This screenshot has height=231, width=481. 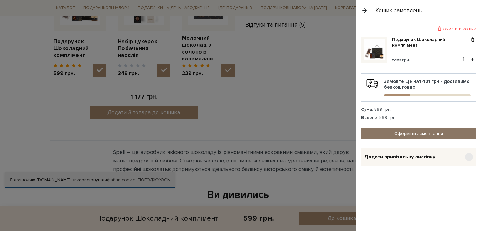 What do you see at coordinates (418, 87) in the screenshot?
I see `div: Замовте ще на - доставимо безкоштовно` at bounding box center [418, 87].